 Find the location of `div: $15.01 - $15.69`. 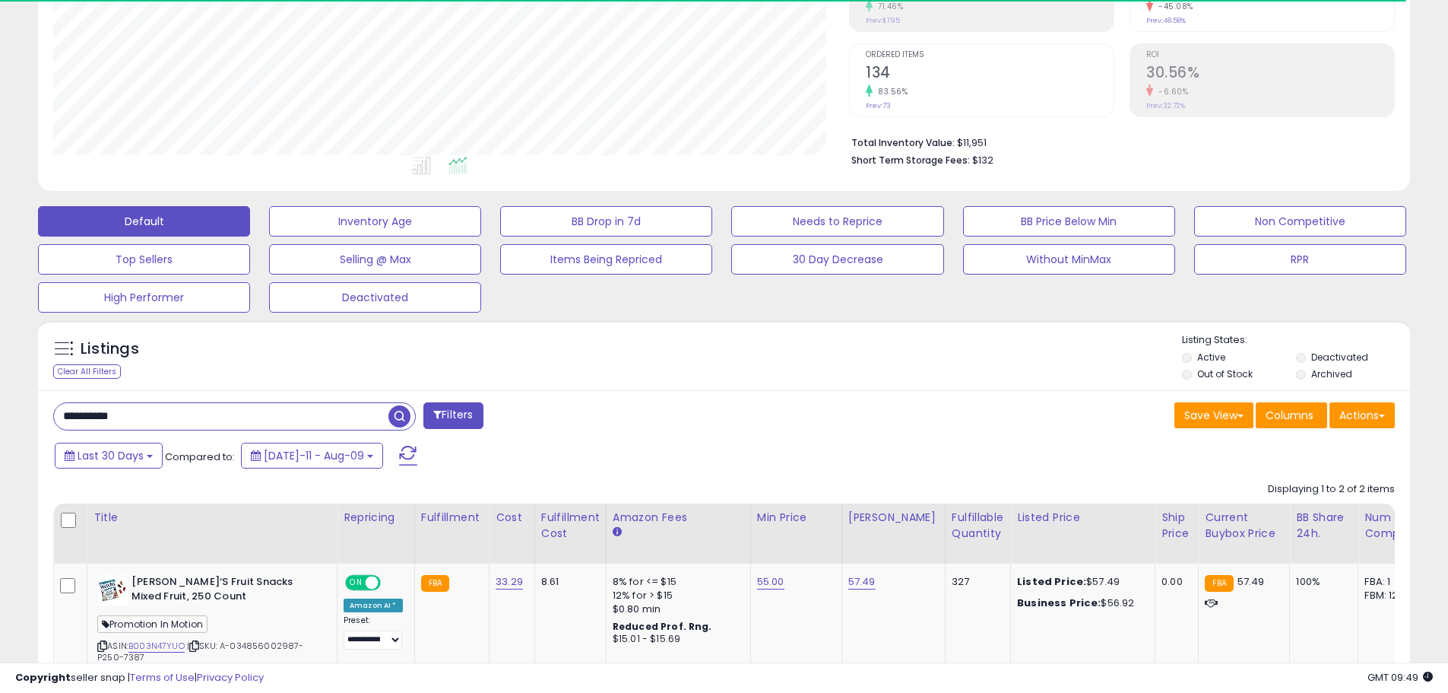

div: $15.01 - $15.69 is located at coordinates (676, 639).